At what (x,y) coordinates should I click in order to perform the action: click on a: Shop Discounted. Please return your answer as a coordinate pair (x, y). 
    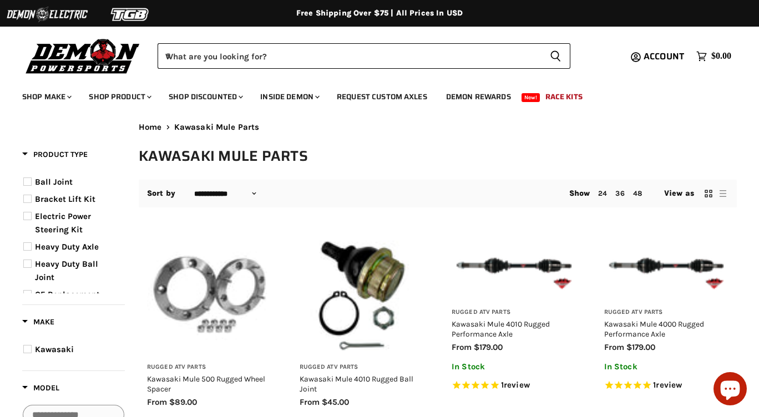
    Looking at the image, I should click on (205, 97).